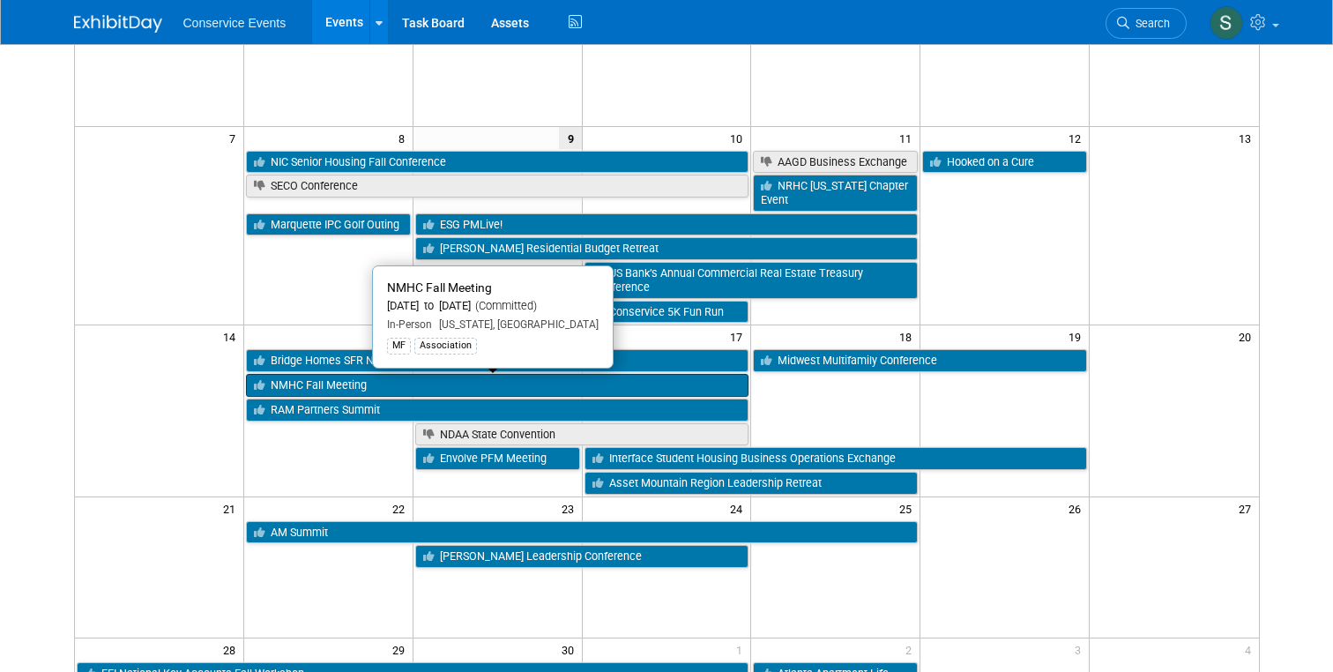  Describe the element at coordinates (232, 336) in the screenshot. I see `span: 14` at that location.